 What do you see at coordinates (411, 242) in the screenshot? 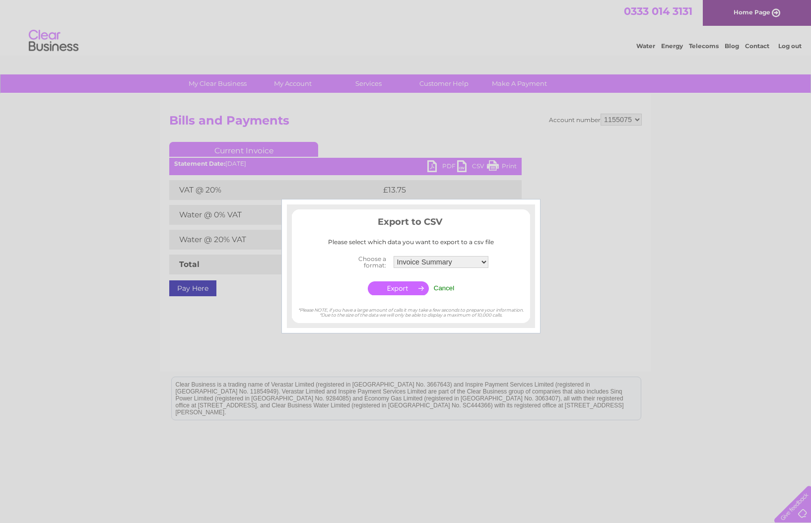
I see `div: Please select which data you want to export to a csv file` at bounding box center [411, 242].